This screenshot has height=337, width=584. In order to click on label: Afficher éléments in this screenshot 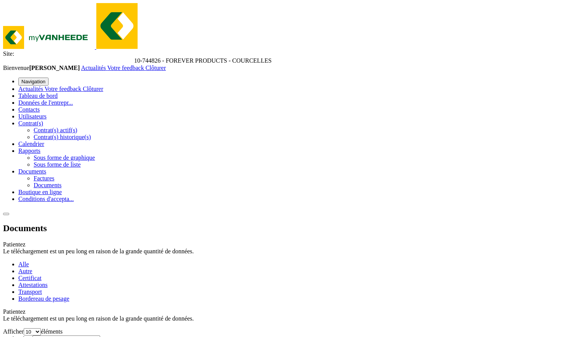, I will do `click(33, 331)`.